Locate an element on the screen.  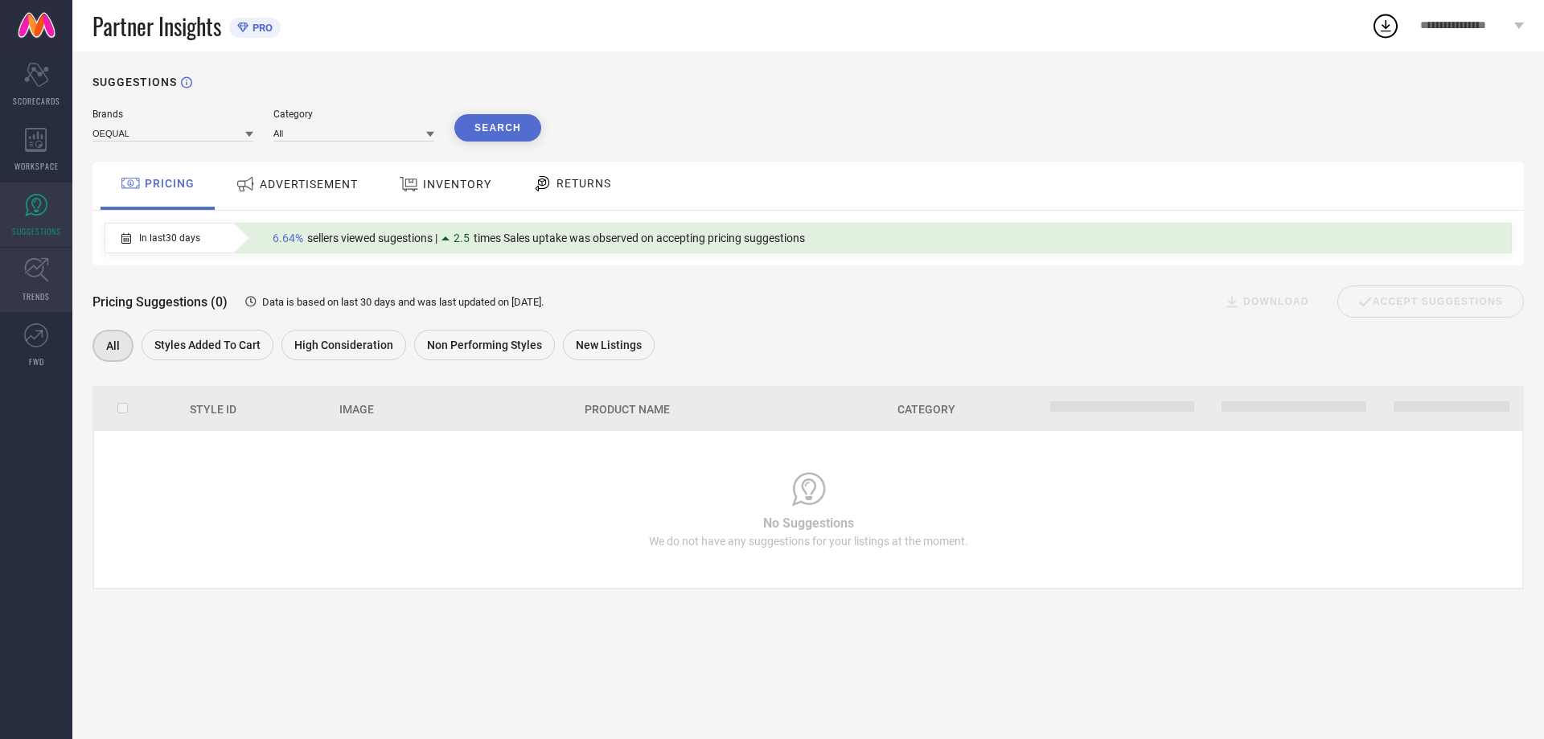
h1: SUGGESTIONS is located at coordinates (134, 82).